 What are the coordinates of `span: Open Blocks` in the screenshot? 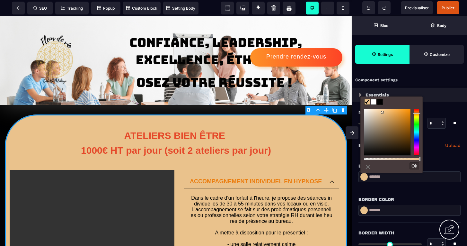 It's located at (380, 25).